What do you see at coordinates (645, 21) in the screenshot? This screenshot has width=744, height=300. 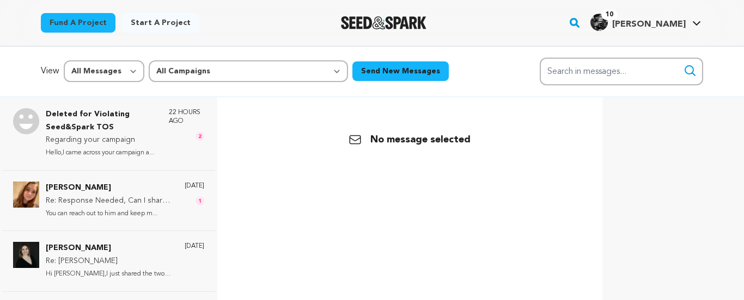 I see `a: Michael B.'s Profile` at bounding box center [645, 21].